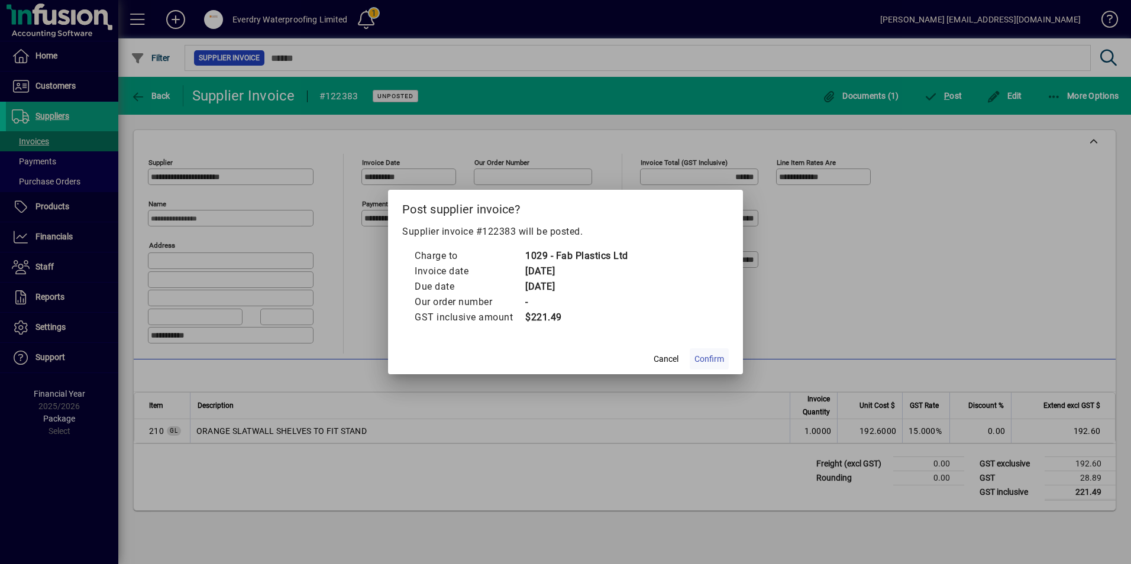 The width and height of the screenshot is (1131, 564). Describe the element at coordinates (469, 256) in the screenshot. I see `td: Charge to` at that location.